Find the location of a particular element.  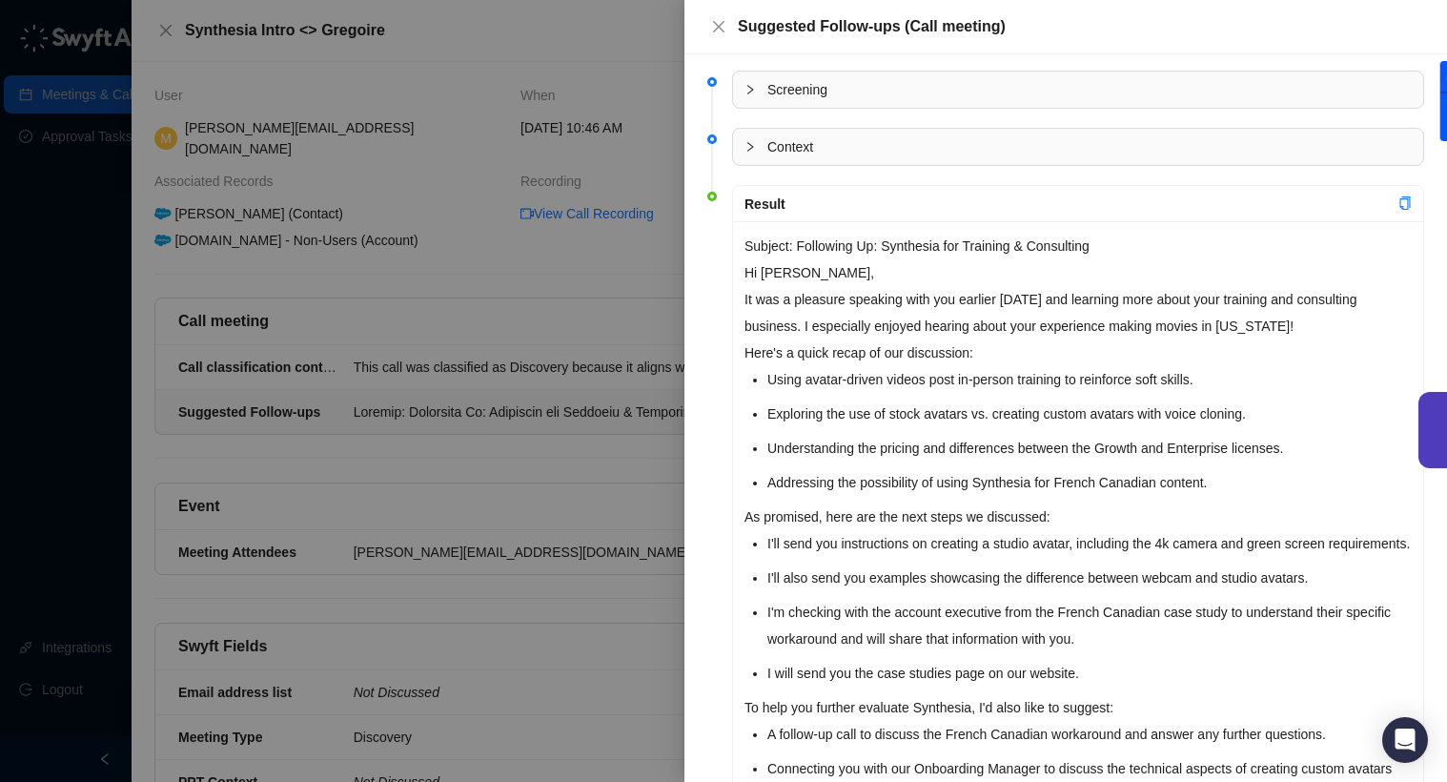

li: Addressing the possibility of using Synthesia for French Canadian content. is located at coordinates (1090, 482).